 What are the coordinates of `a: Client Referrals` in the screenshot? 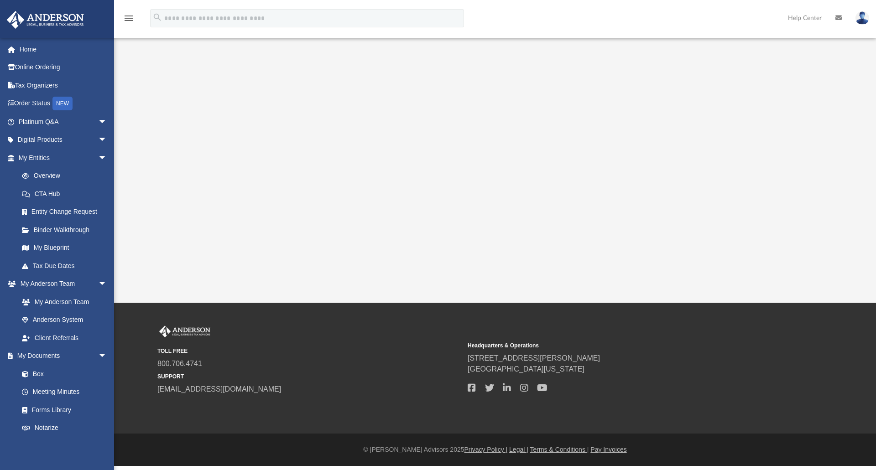 It's located at (64, 338).